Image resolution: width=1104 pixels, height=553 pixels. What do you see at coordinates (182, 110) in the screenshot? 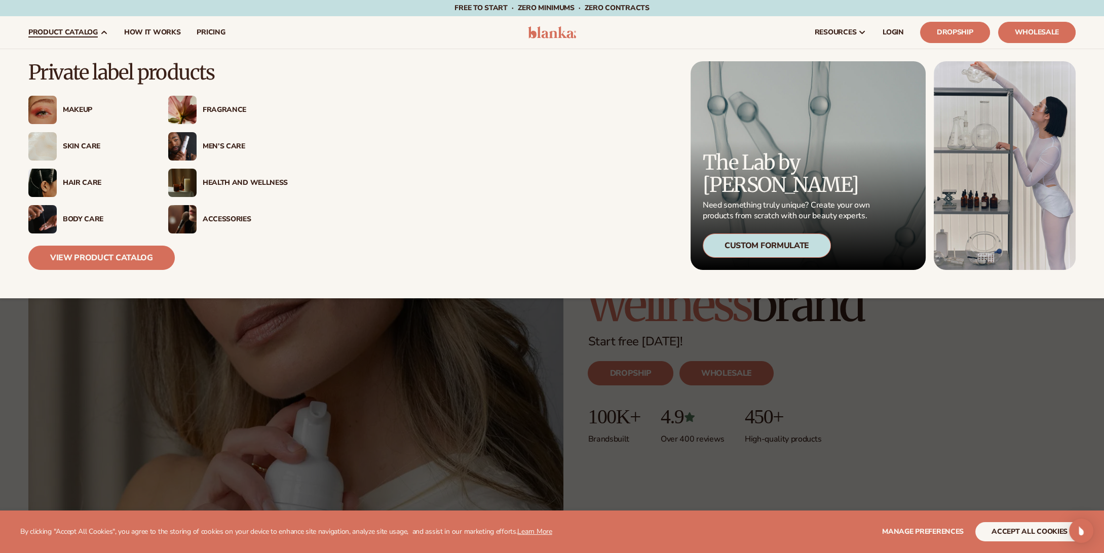
I see `img: Pink blooming flower.` at bounding box center [182, 110].